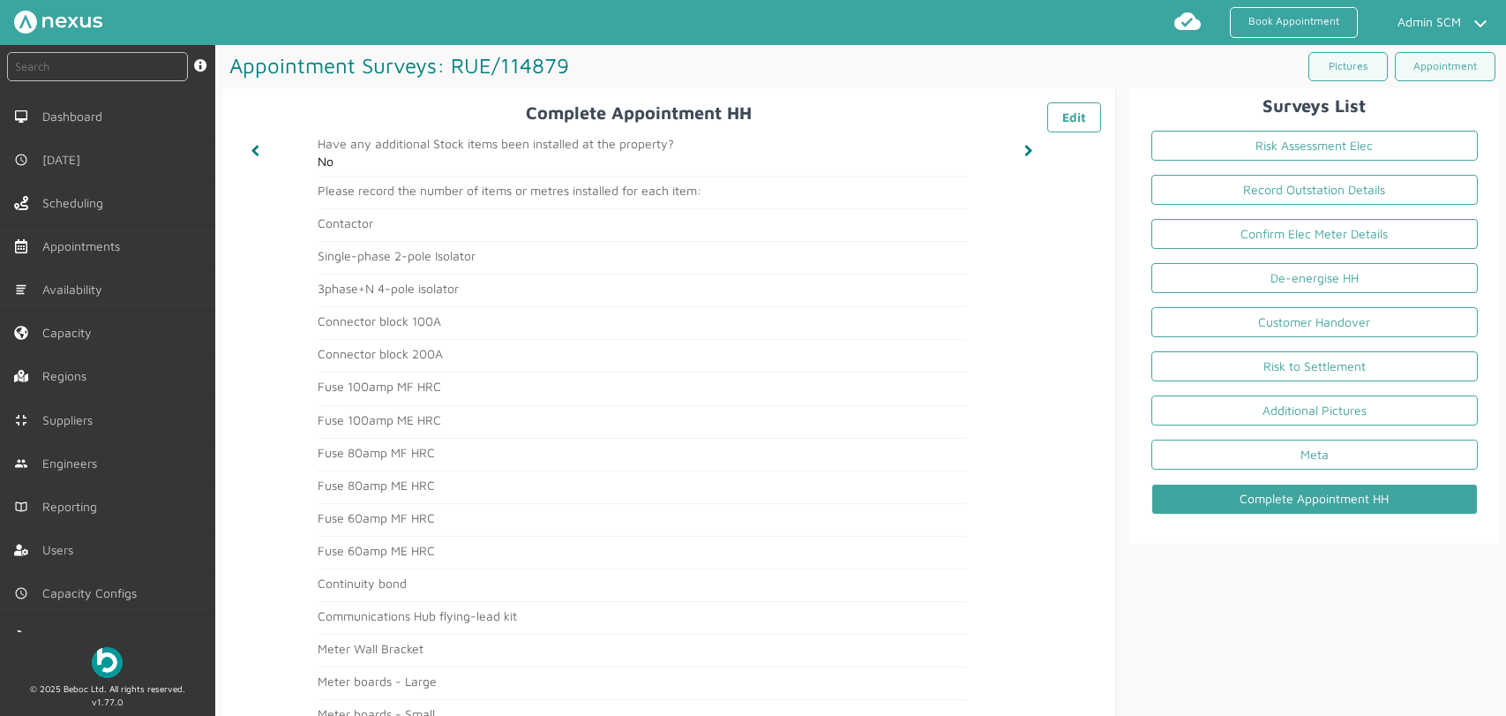 This screenshot has height=716, width=1506. I want to click on span: Dashboard, so click(76, 116).